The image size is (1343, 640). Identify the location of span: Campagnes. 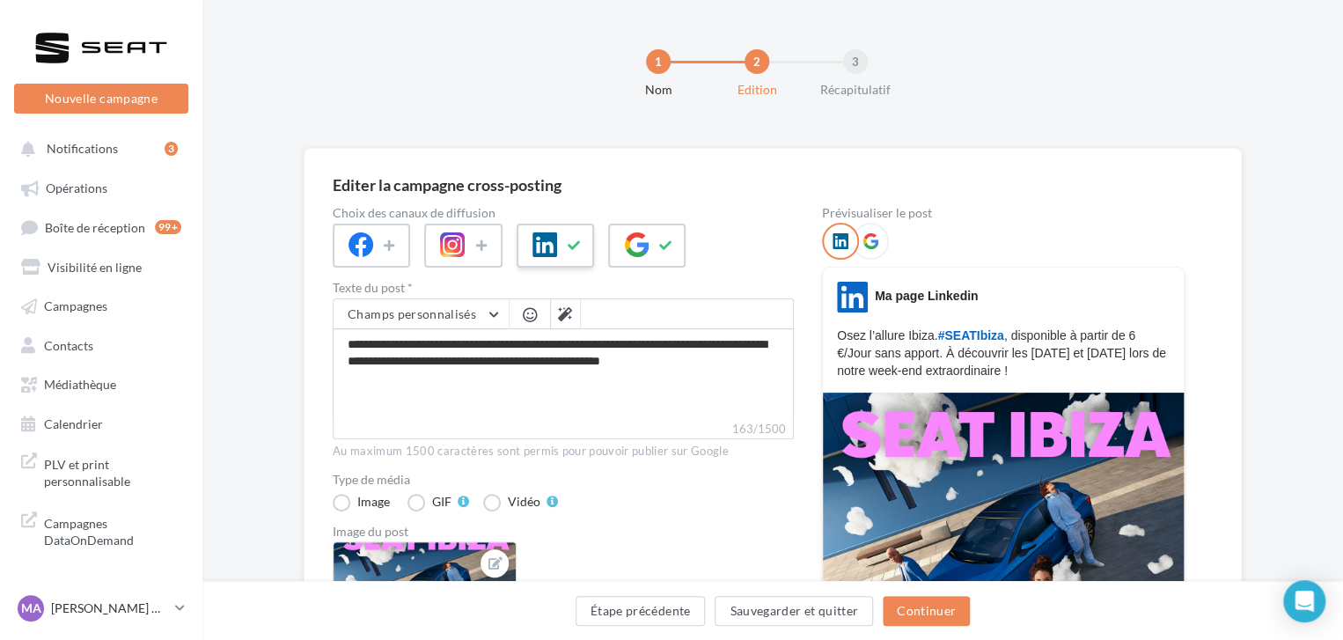
(76, 305).